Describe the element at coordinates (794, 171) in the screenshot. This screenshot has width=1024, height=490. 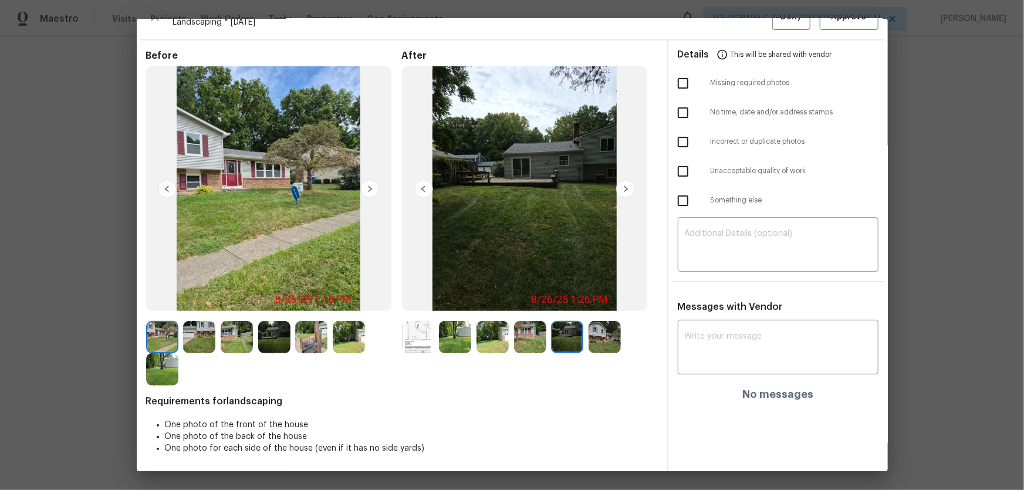
I see `span: Unacceptable quality of work` at that location.